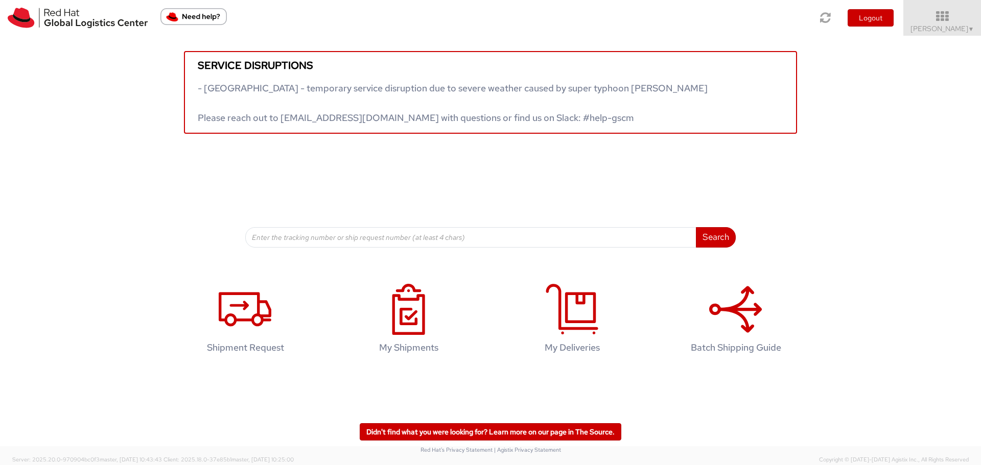 This screenshot has height=465, width=981. Describe the element at coordinates (87, 460) in the screenshot. I see `span: Server: 2025.20.0-970904bc0f3` at that location.